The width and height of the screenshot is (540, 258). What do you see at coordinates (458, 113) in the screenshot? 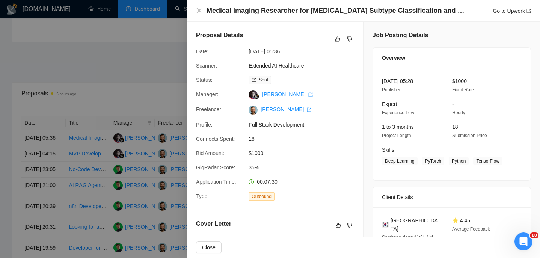
I see `span: Hourly` at bounding box center [458, 113].